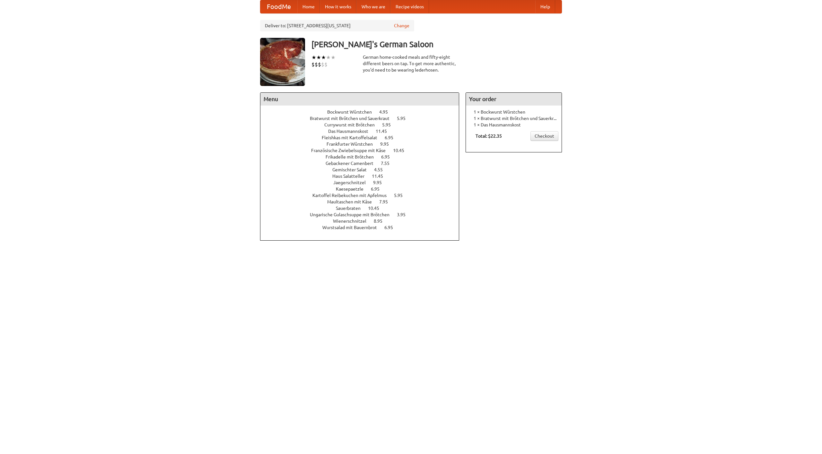 Image resolution: width=822 pixels, height=454 pixels. I want to click on a: Sauerbraten 10.45, so click(363, 208).